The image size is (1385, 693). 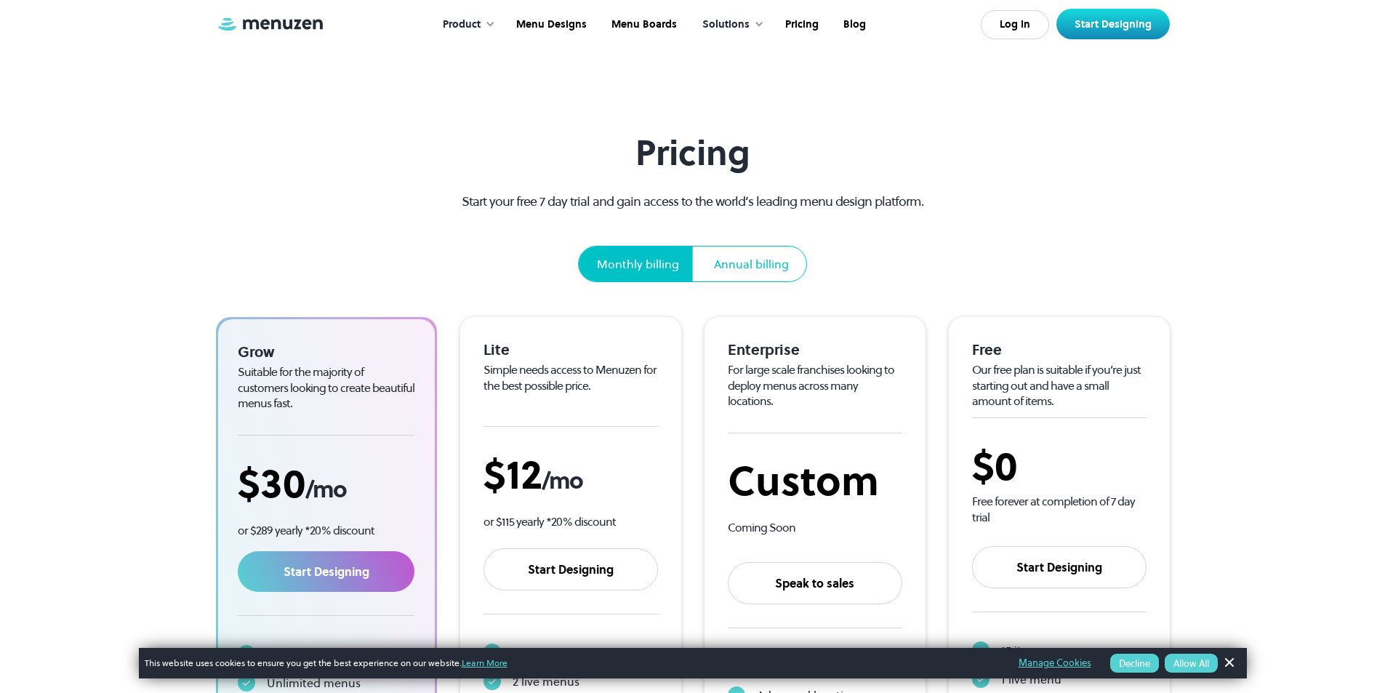 What do you see at coordinates (815, 480) in the screenshot?
I see `div: Custom` at bounding box center [815, 480].